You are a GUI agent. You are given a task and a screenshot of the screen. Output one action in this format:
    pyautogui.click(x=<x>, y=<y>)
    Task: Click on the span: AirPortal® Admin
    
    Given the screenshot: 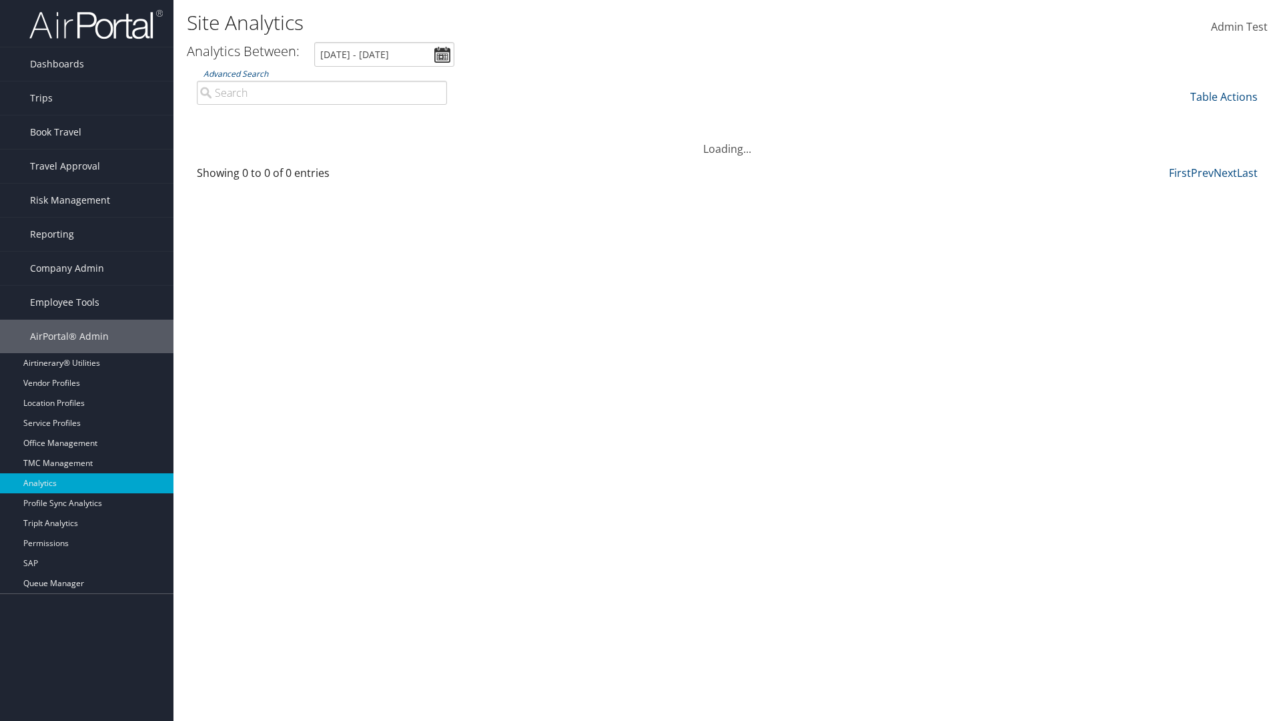 What is the action you would take?
    pyautogui.click(x=69, y=336)
    